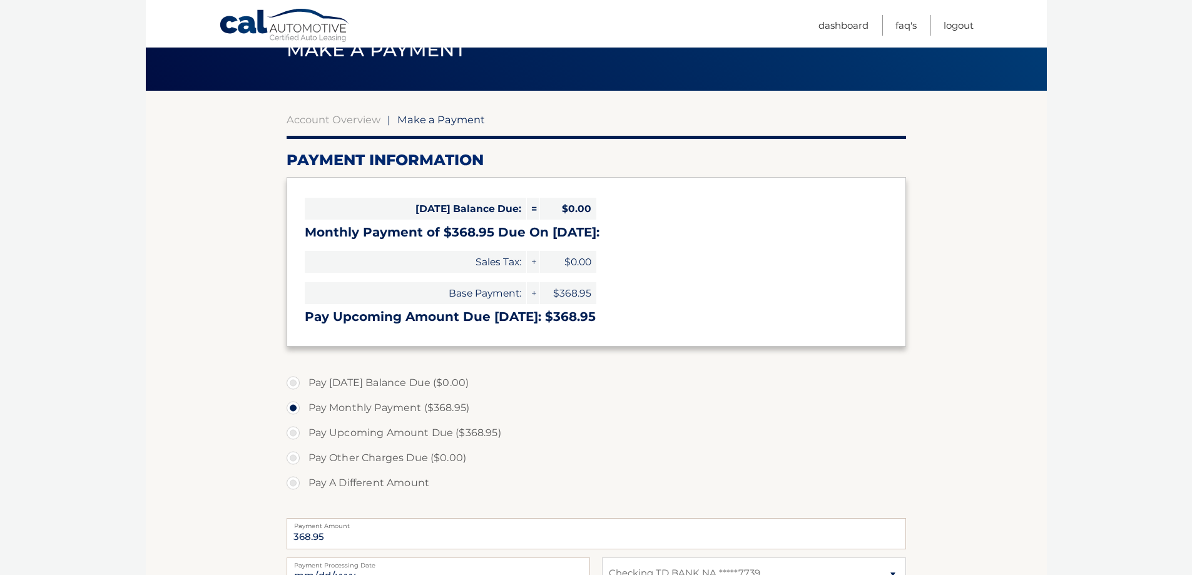  Describe the element at coordinates (438, 563) in the screenshot. I see `label: Payment Processing Date` at that location.